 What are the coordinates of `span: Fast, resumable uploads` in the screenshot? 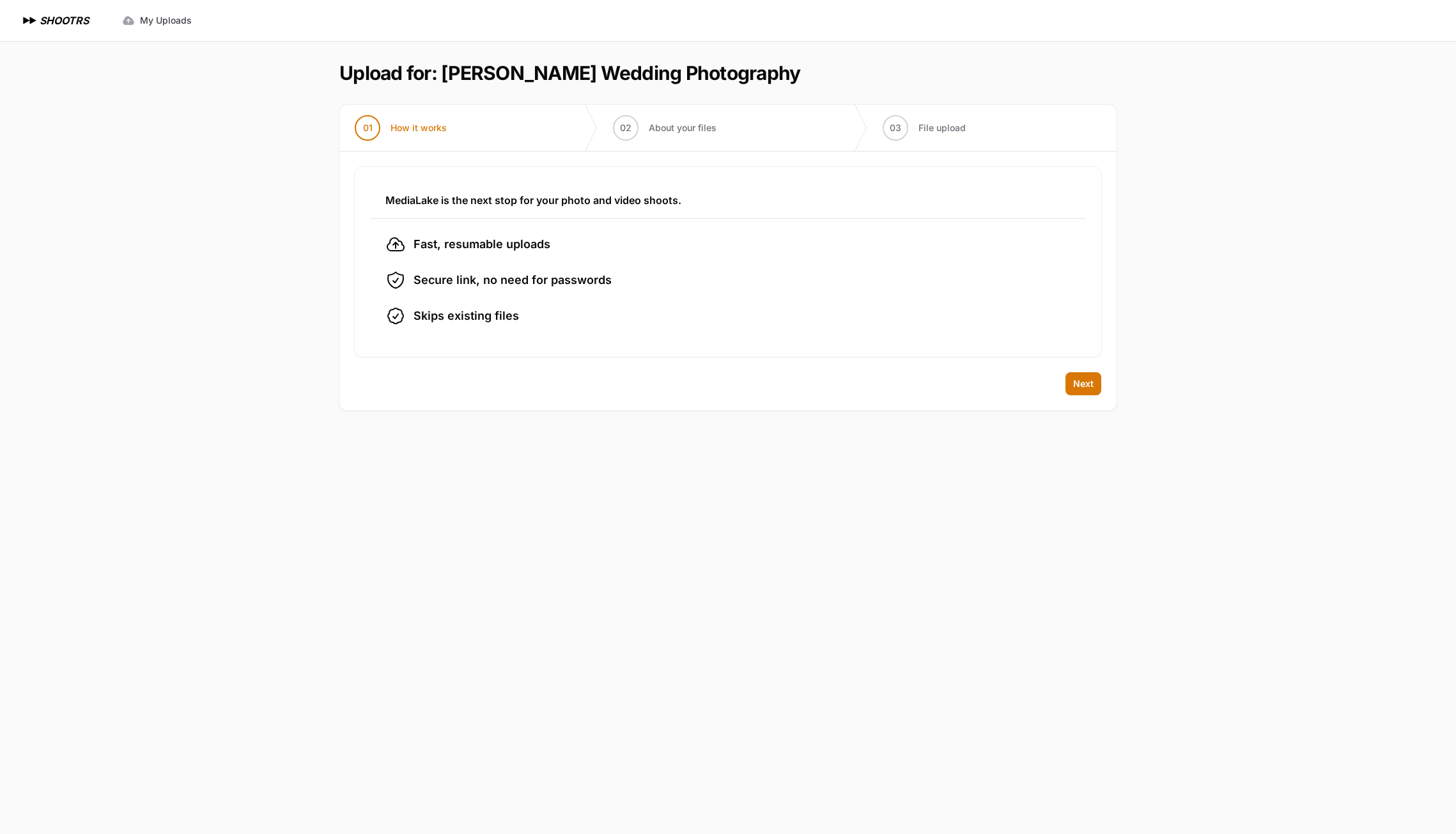 It's located at (482, 244).